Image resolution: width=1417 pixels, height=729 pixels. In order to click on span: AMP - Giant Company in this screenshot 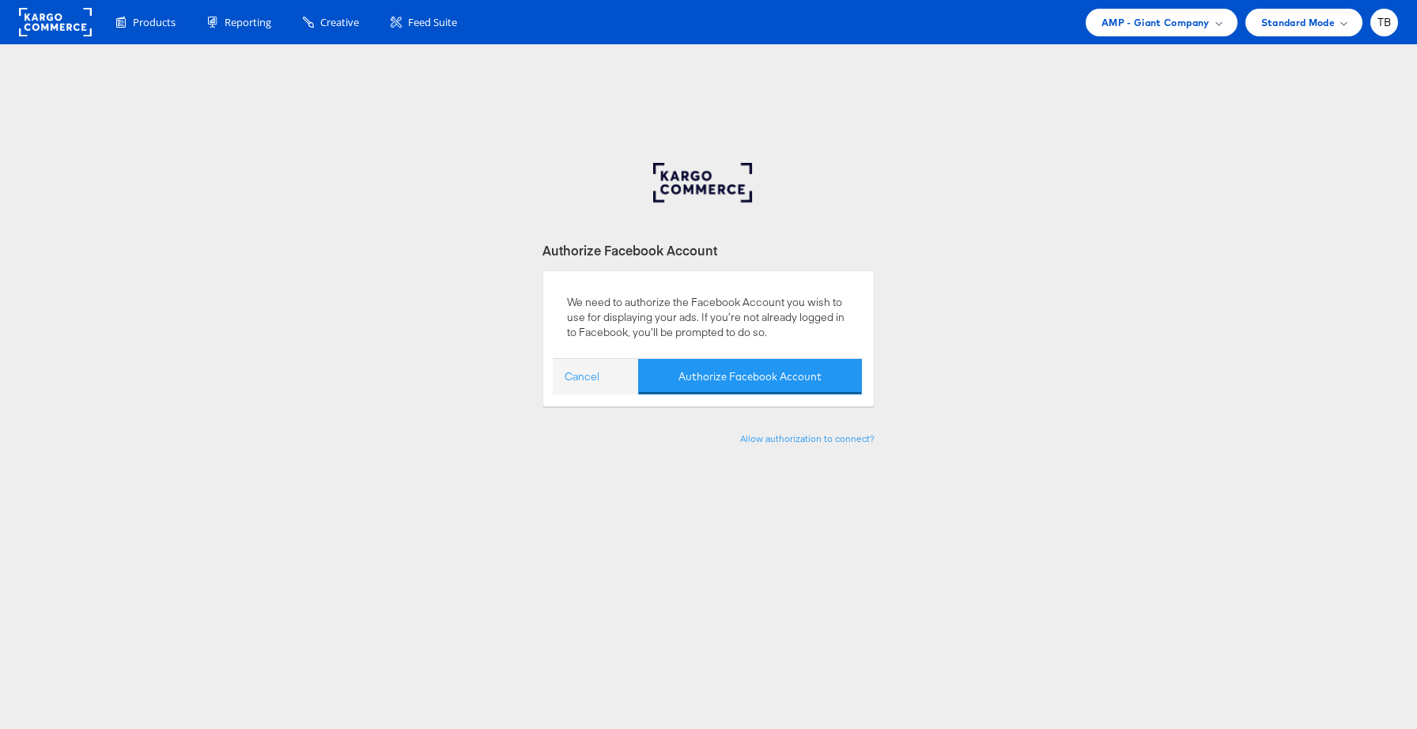, I will do `click(1155, 22)`.